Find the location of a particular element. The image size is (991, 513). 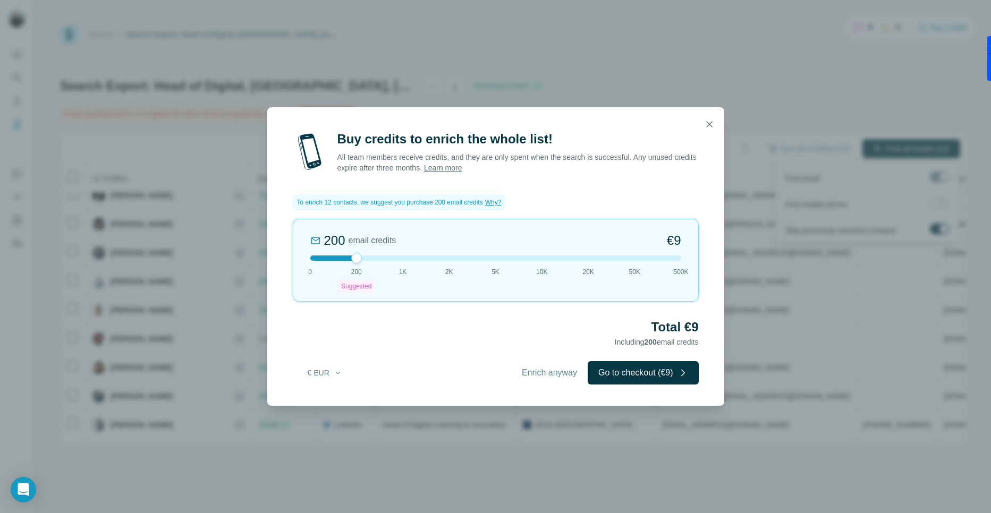

span: 0 is located at coordinates (310, 272).